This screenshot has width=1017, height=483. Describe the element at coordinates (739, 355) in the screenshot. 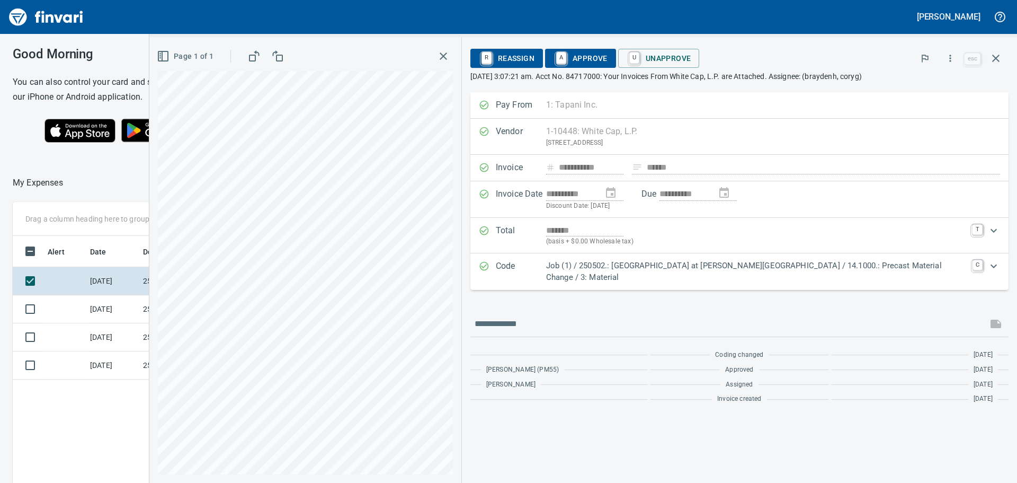

I see `span: Coding changed` at that location.